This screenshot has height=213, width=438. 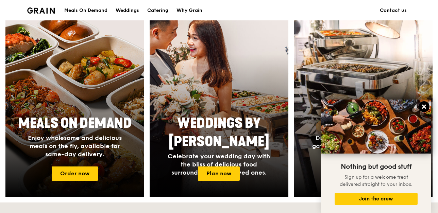 What do you see at coordinates (219, 174) in the screenshot?
I see `a: Plan now` at bounding box center [219, 174].